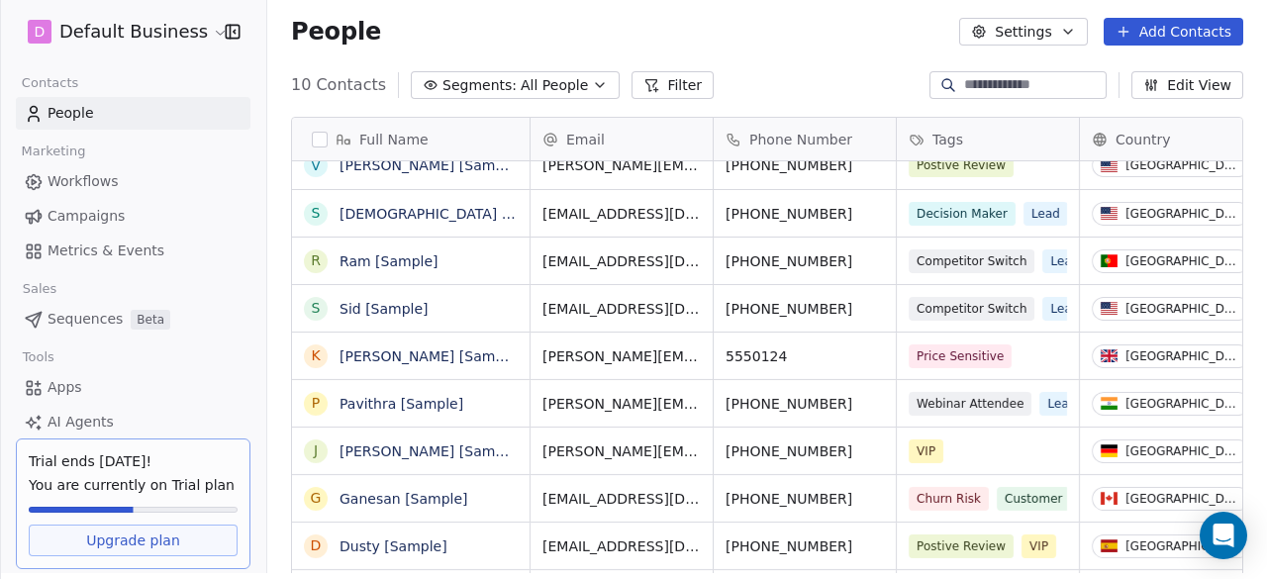 The height and width of the screenshot is (579, 1267). Describe the element at coordinates (83, 181) in the screenshot. I see `span: Workflows` at that location.